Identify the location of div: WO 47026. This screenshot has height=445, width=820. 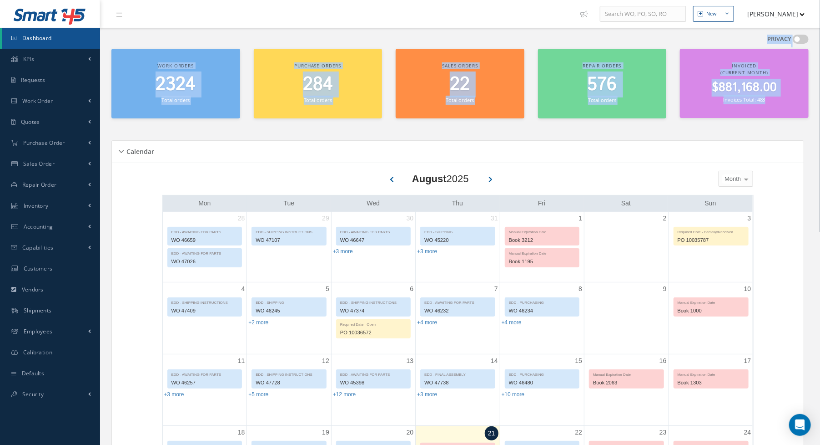
(205, 261).